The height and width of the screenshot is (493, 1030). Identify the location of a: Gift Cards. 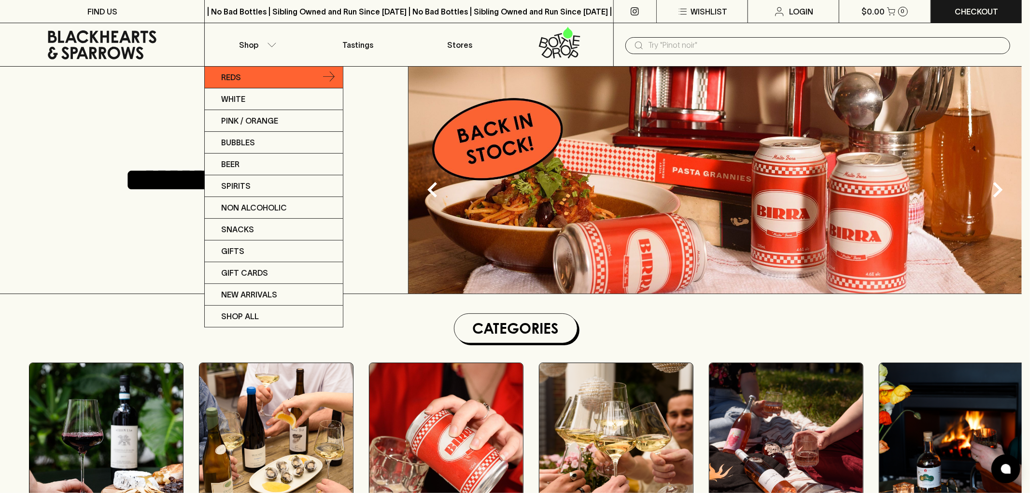
(274, 273).